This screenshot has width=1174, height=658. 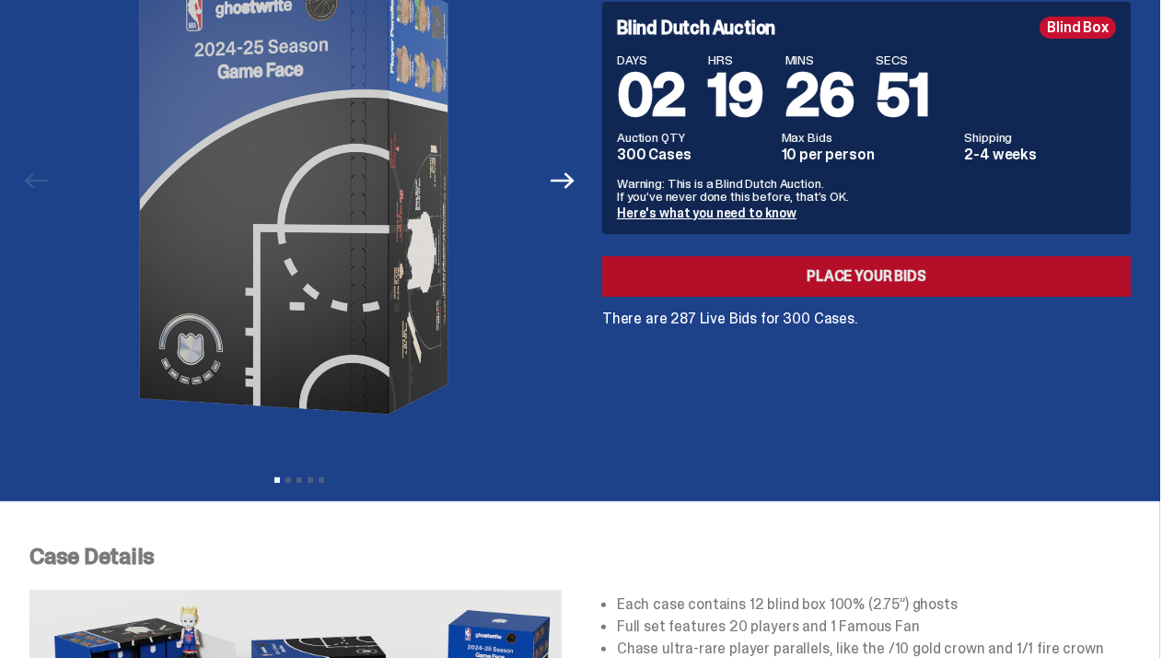 What do you see at coordinates (867, 319) in the screenshot?
I see `p: There are 287 Live Bids for 300 Cases.` at bounding box center [867, 319].